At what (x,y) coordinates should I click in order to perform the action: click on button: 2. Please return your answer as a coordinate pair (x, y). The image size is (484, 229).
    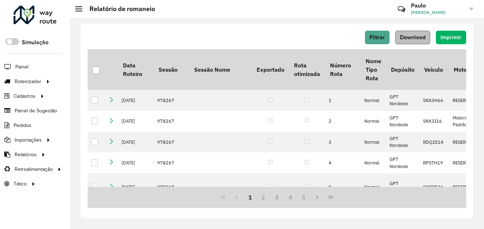
    Looking at the image, I should click on (263, 197).